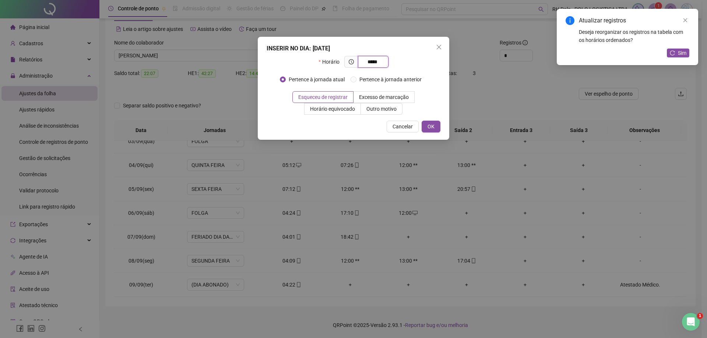 This screenshot has height=338, width=707. Describe the element at coordinates (332, 109) in the screenshot. I see `span: Horário equivocado` at that location.